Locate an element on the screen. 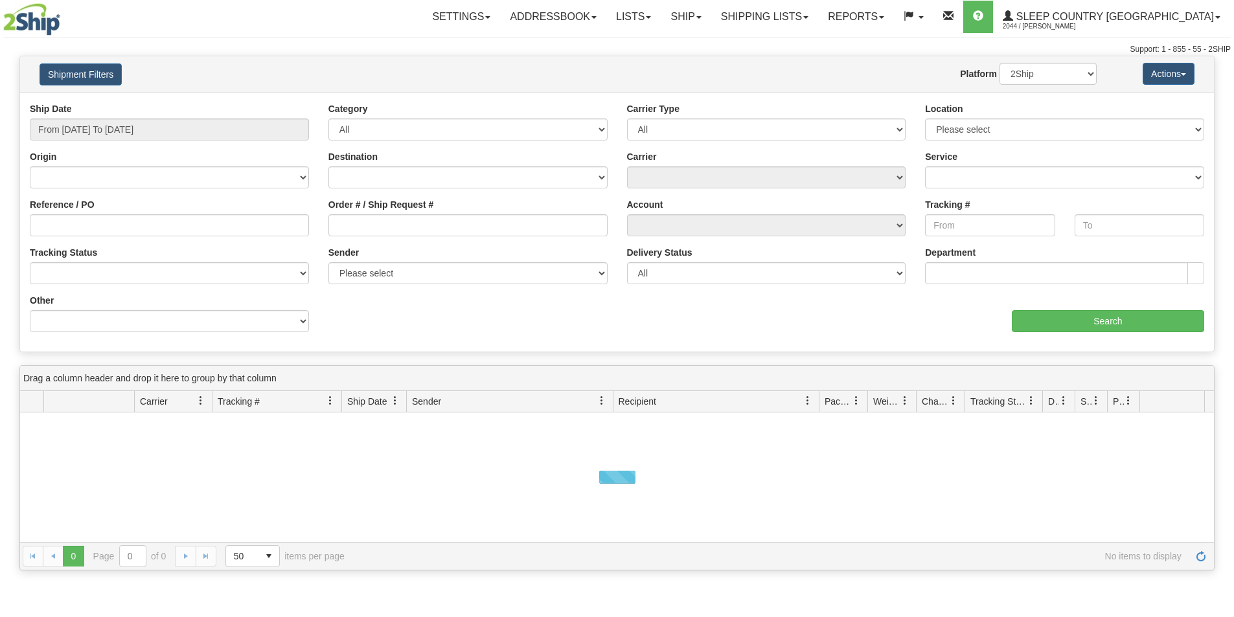 This screenshot has height=617, width=1234. a: Packages filter column settings is located at coordinates (857, 401).